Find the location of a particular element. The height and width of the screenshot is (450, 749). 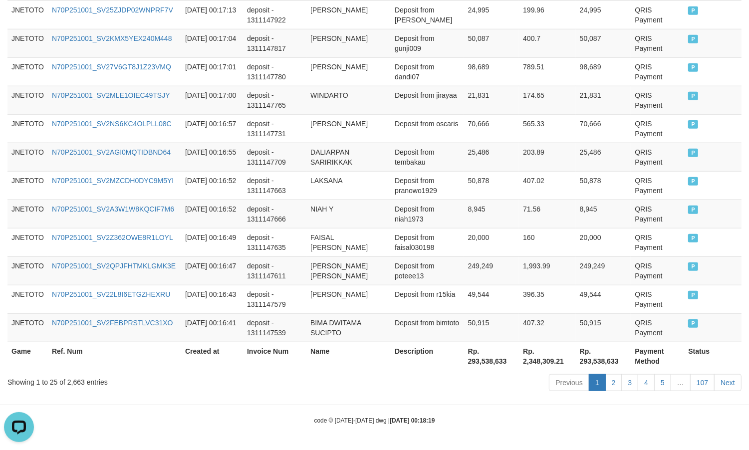

a: N70P251001_SV2AGI0MQTIDBND64 is located at coordinates (111, 152).